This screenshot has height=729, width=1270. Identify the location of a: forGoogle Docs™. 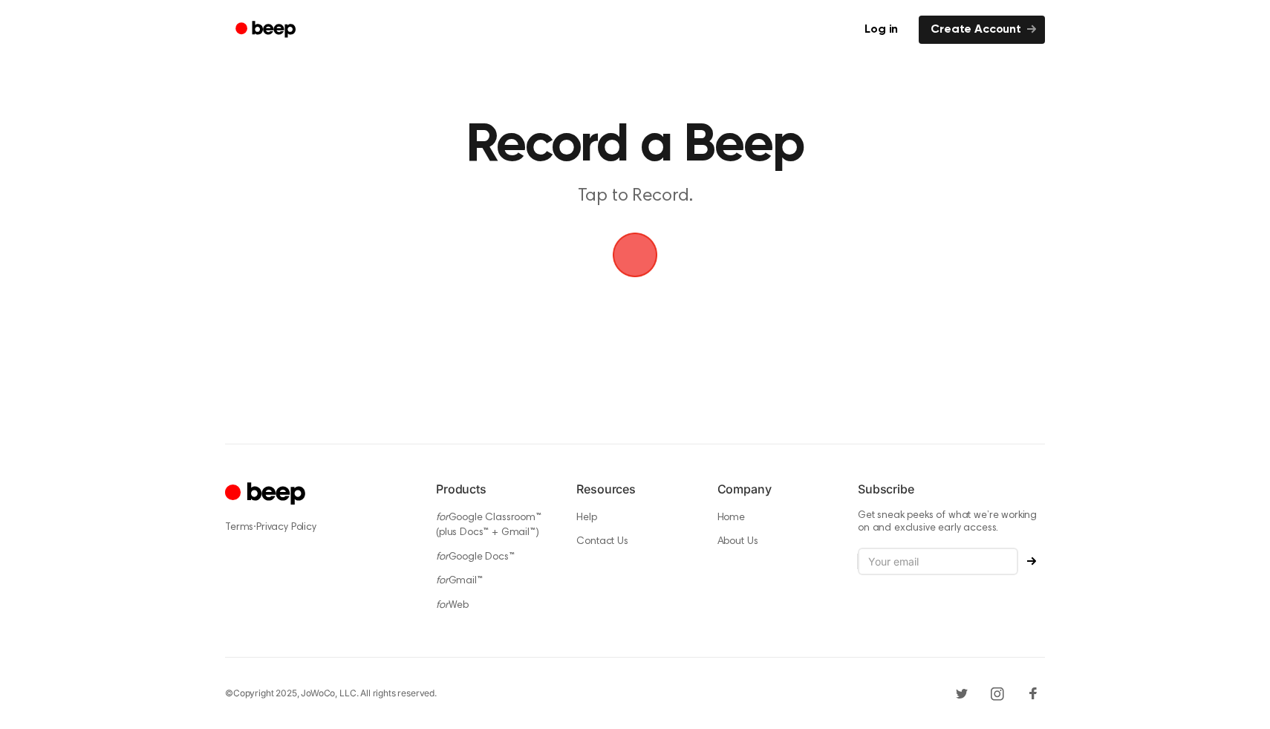
(475, 557).